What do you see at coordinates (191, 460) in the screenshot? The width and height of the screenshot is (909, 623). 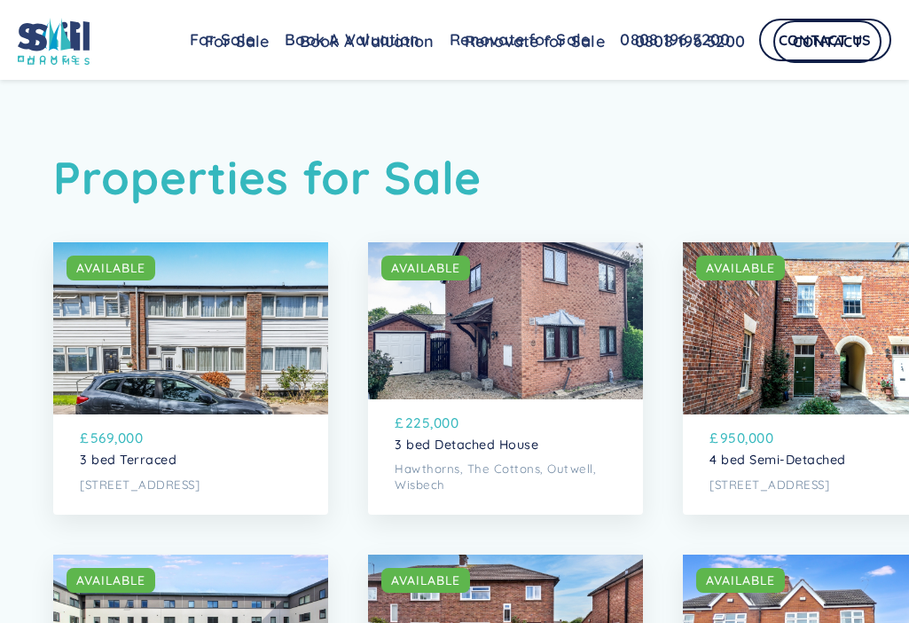 I see `p: 3 bed Terraced` at bounding box center [191, 460].